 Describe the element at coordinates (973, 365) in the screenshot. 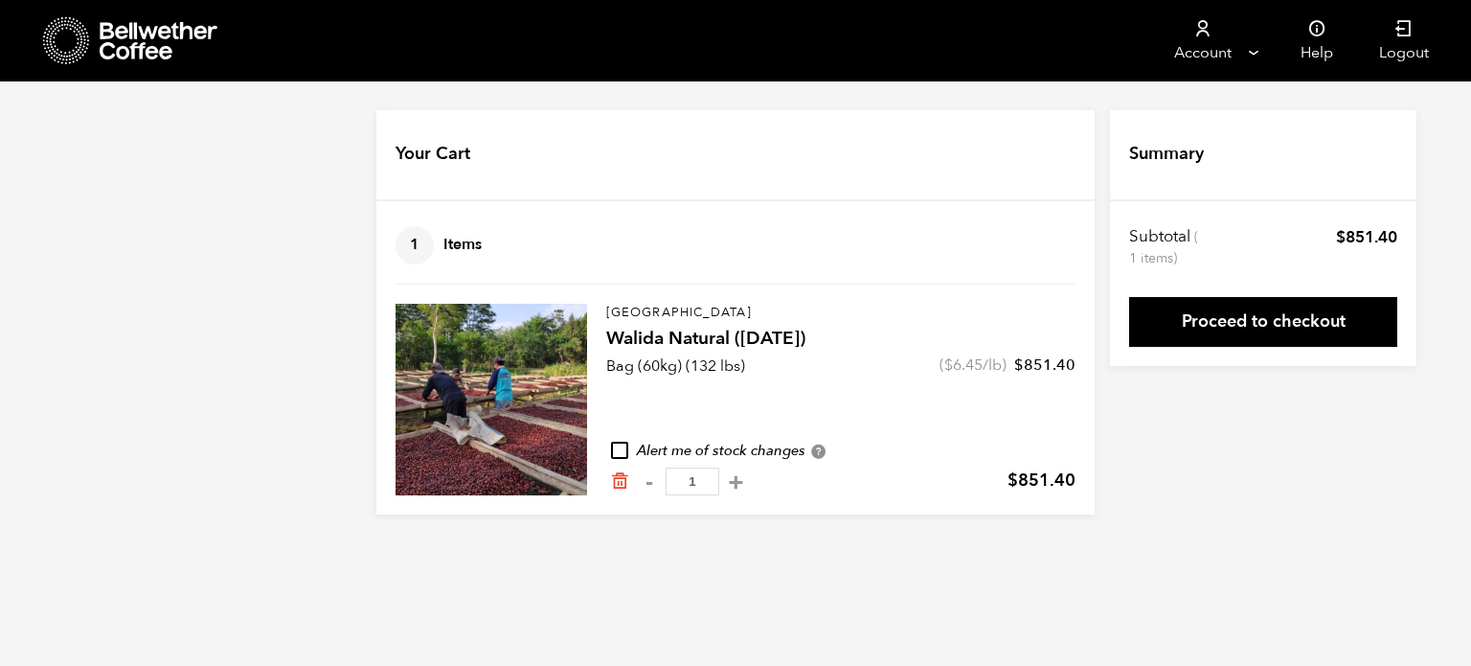

I see `span: ( /lb)` at that location.